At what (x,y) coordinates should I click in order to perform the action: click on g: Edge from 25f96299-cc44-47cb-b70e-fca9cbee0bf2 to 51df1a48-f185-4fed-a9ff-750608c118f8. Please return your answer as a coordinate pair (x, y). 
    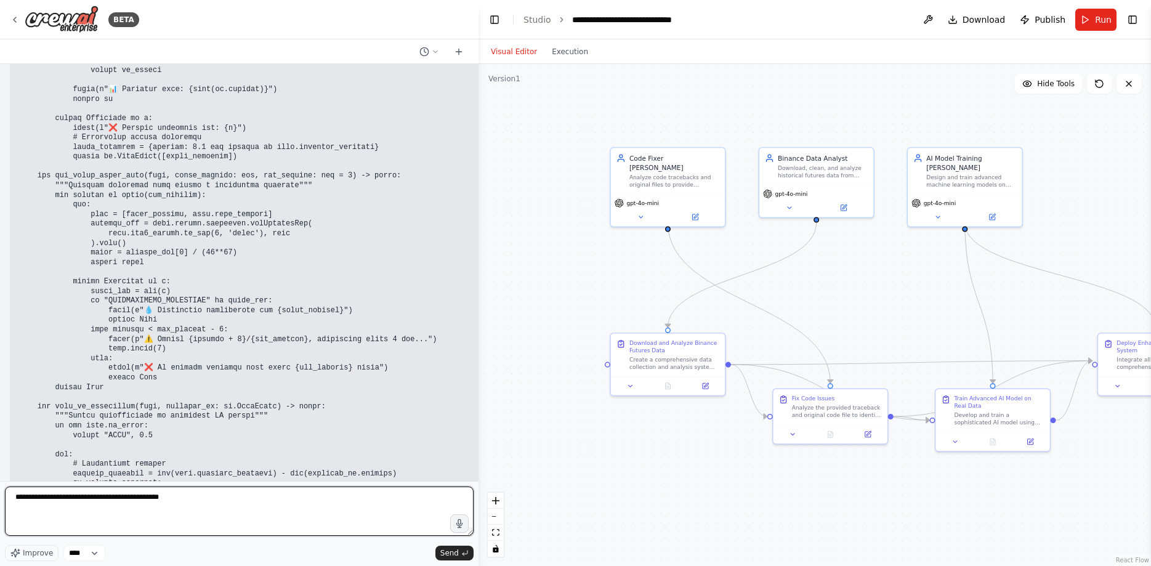
    Looking at the image, I should click on (749, 302).